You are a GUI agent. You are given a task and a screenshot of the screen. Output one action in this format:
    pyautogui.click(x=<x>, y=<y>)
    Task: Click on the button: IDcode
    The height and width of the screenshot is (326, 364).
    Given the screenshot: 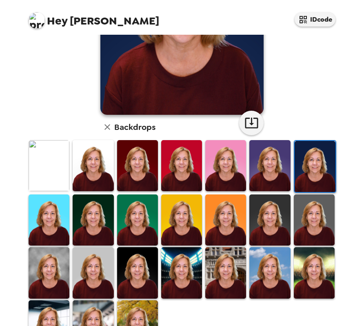 What is the action you would take?
    pyautogui.click(x=315, y=19)
    